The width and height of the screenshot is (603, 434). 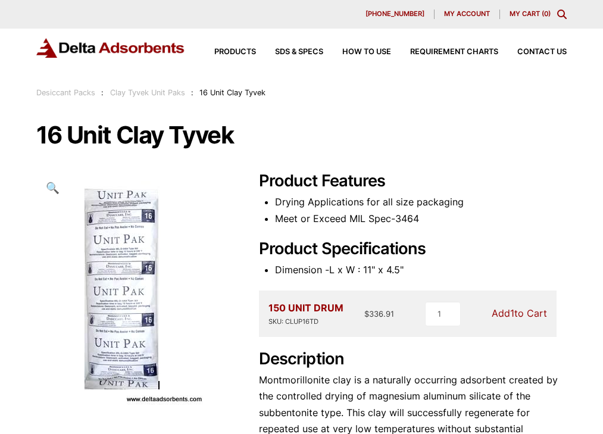 What do you see at coordinates (379, 314) in the screenshot?
I see `bdi: 336.91` at bounding box center [379, 314].